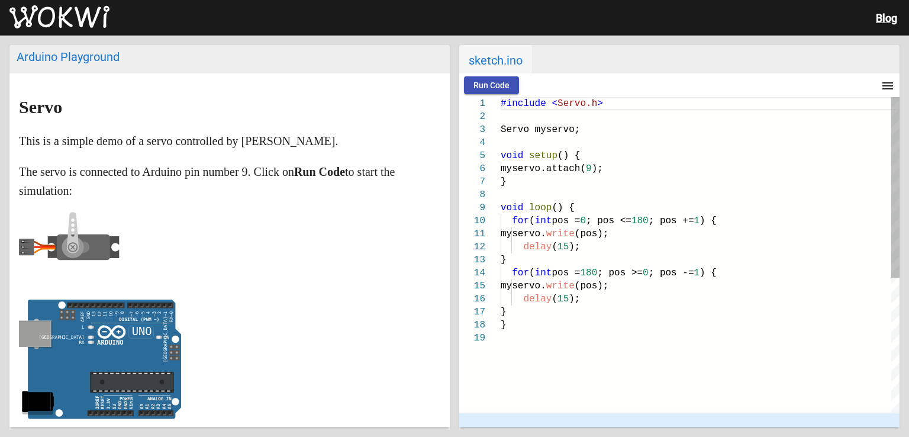  What do you see at coordinates (472, 325) in the screenshot?
I see `div: 18` at bounding box center [472, 325].